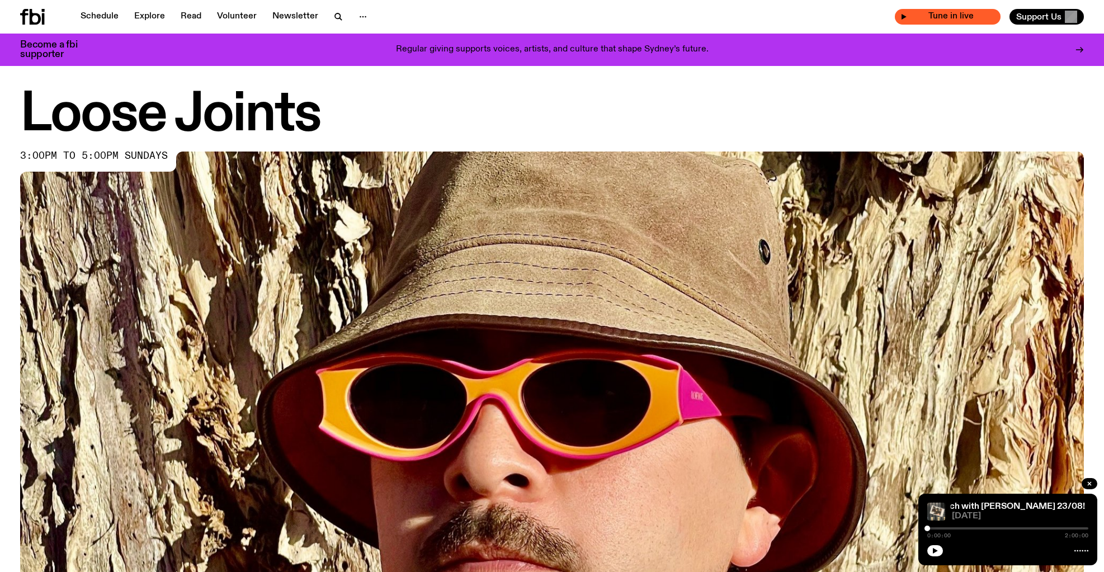 This screenshot has height=572, width=1104. Describe the element at coordinates (939, 536) in the screenshot. I see `span: 0:00:00` at that location.